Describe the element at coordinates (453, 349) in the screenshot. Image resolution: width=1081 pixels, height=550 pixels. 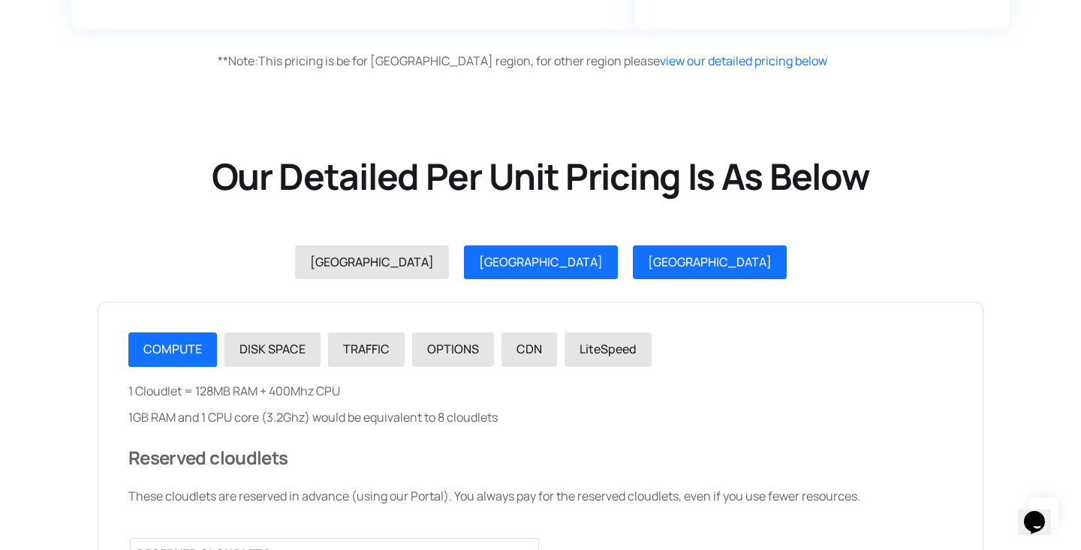
I see `span: OPTIONS` at that location.